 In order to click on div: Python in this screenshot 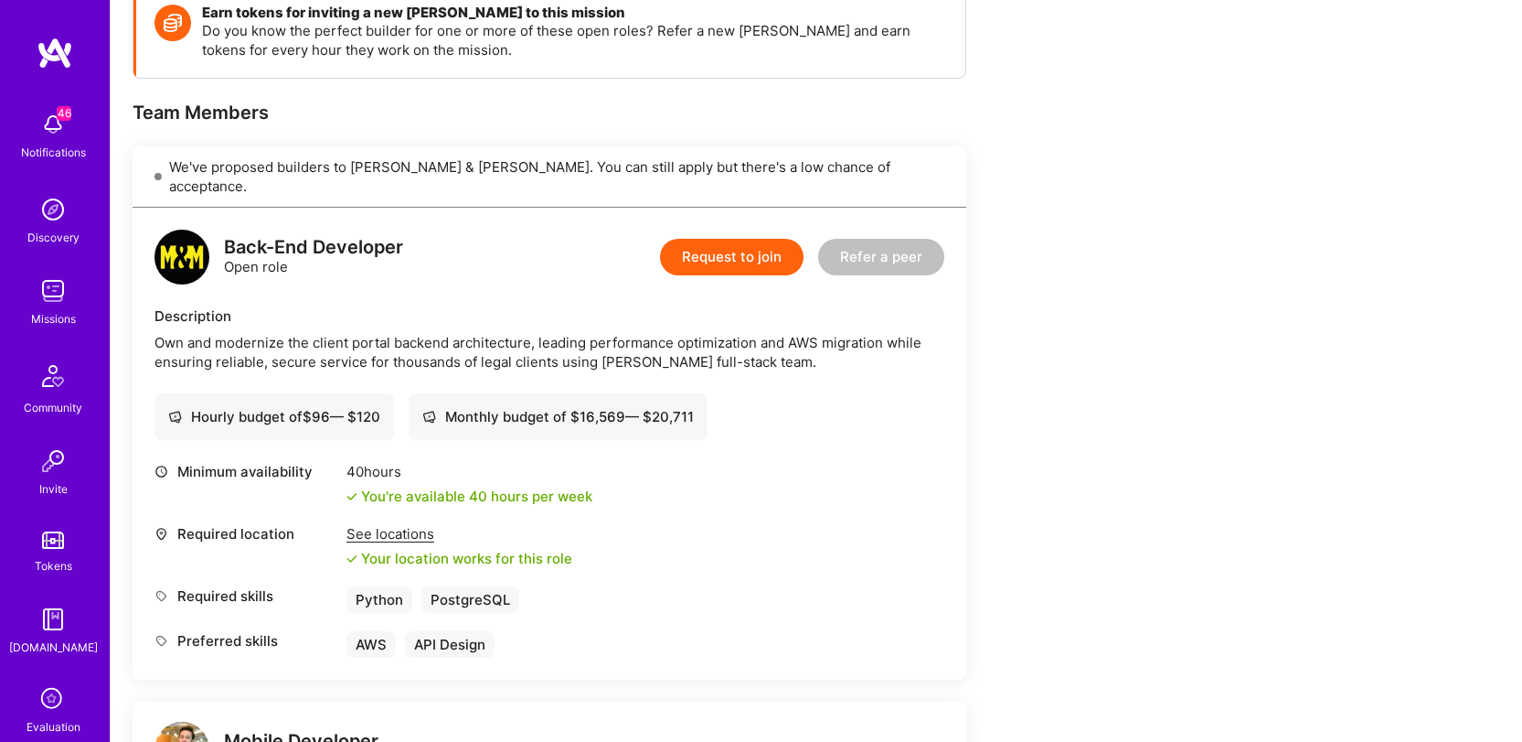, I will do `click(379, 599)`.